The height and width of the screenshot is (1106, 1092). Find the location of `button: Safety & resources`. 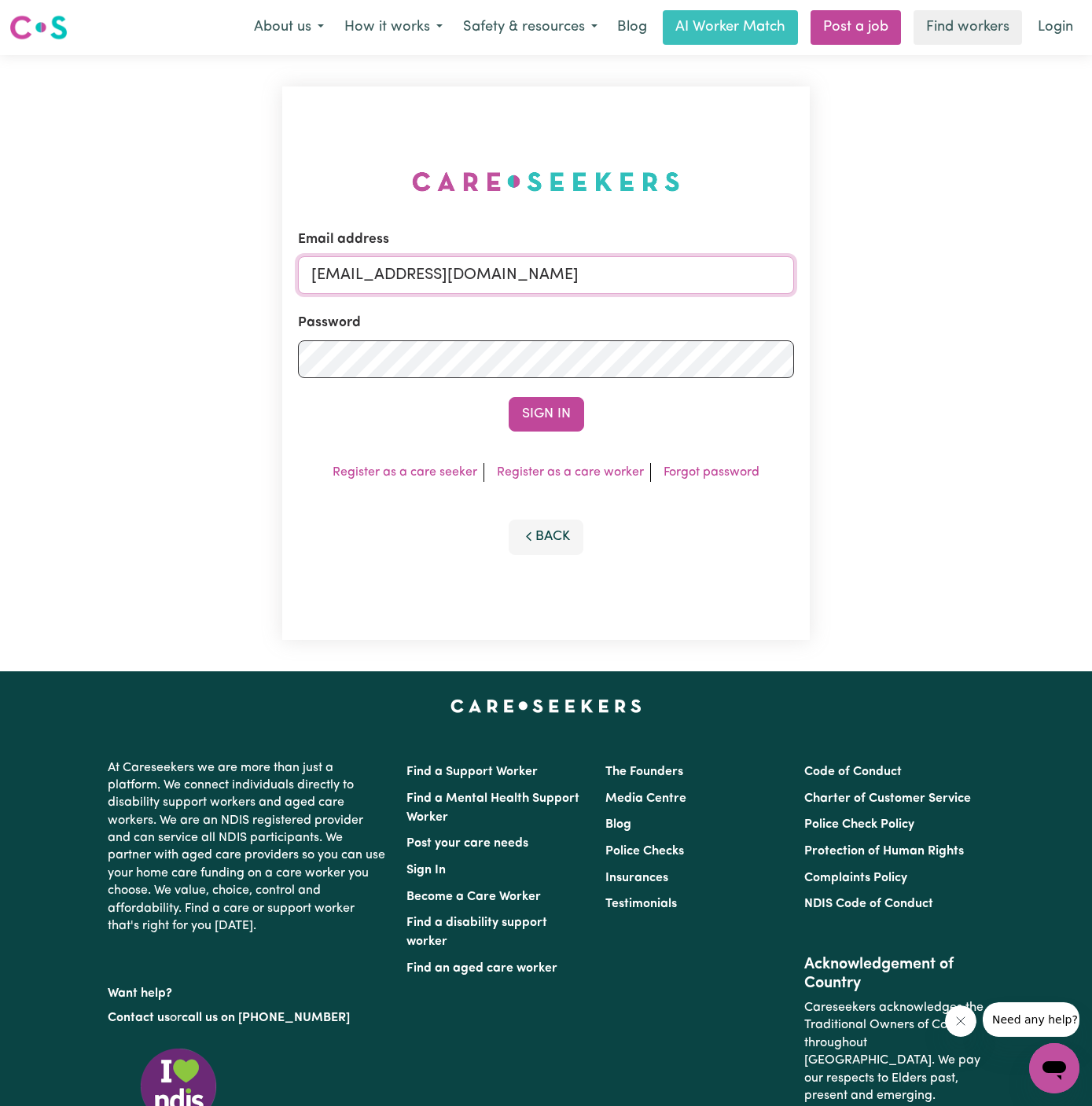

button: Safety & resources is located at coordinates (530, 28).